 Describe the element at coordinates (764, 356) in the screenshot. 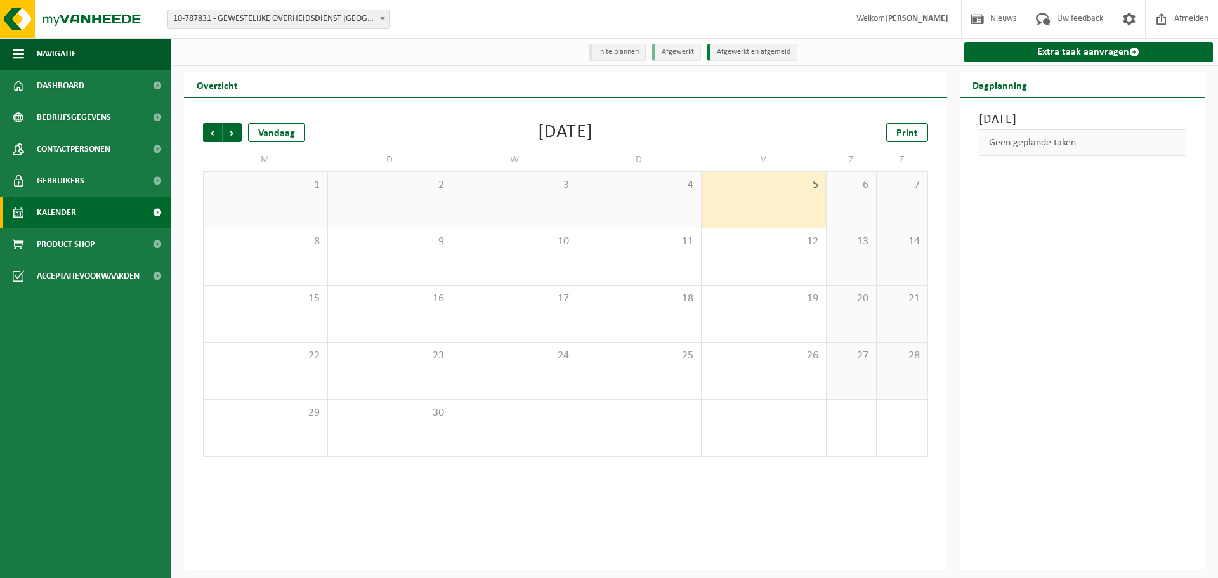

I see `span: 26` at that location.